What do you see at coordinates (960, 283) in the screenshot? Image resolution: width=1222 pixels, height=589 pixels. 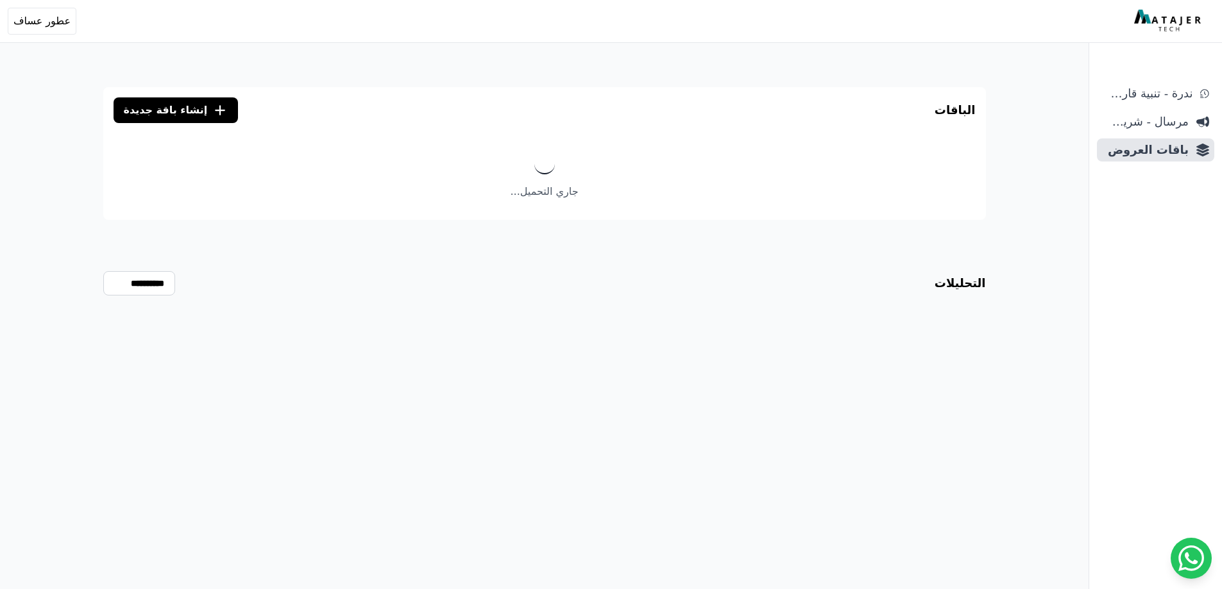 I see `h3: التحليلات` at bounding box center [960, 283].